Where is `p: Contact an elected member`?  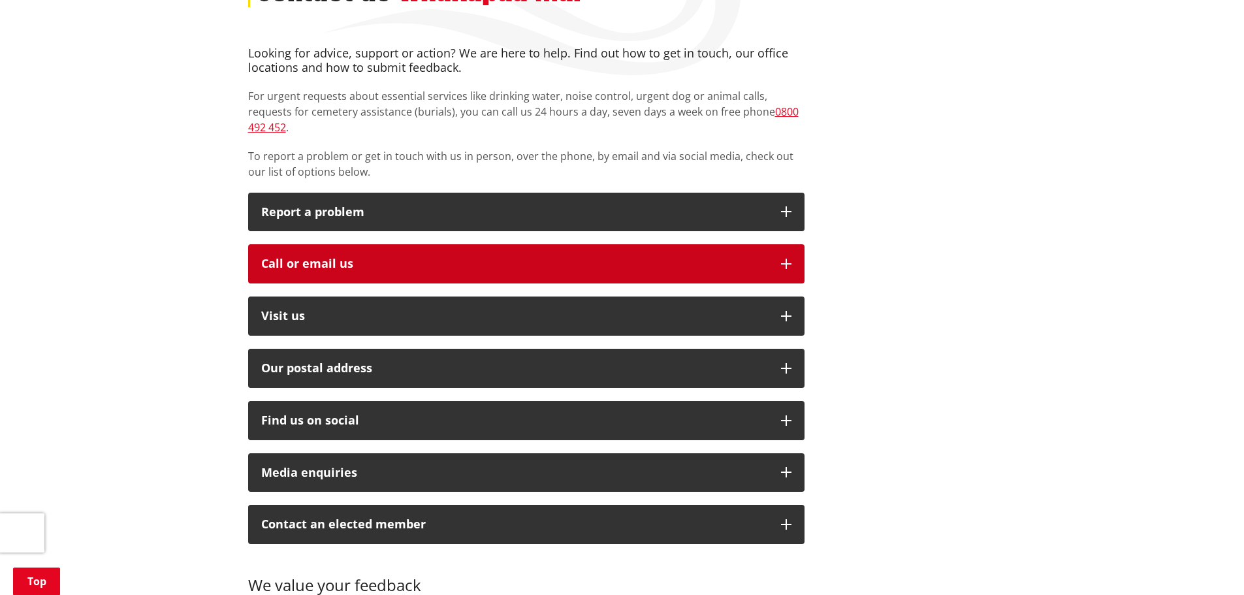 p: Contact an elected member is located at coordinates (515, 524).